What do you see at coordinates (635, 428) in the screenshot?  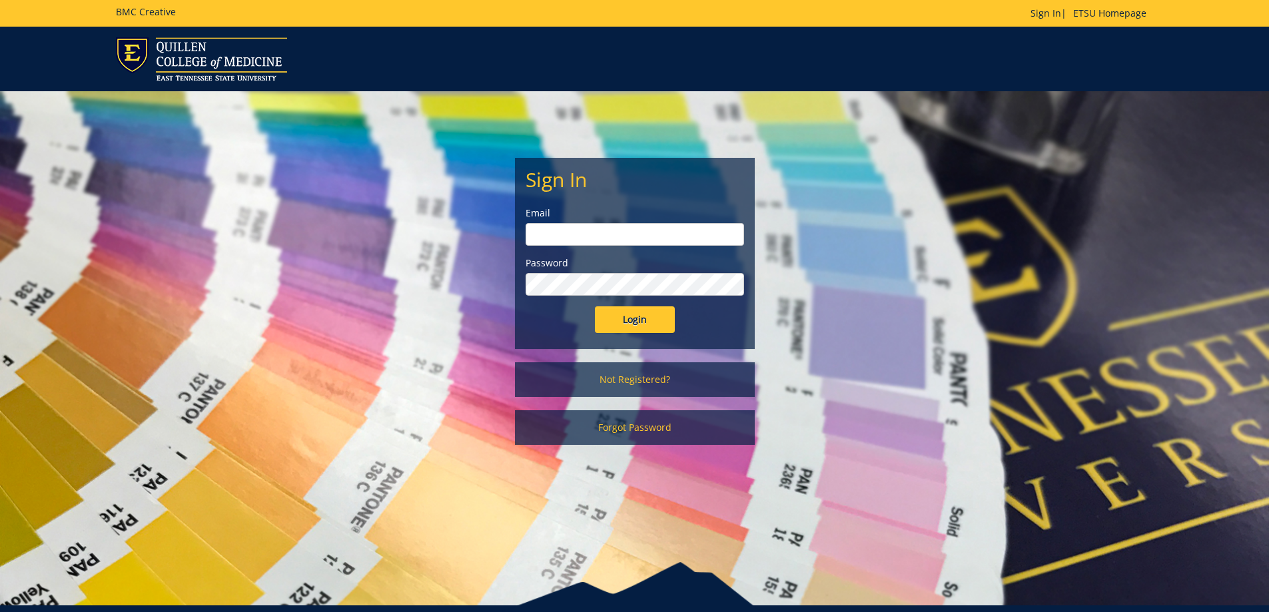 I see `a: Forgot Password` at bounding box center [635, 428].